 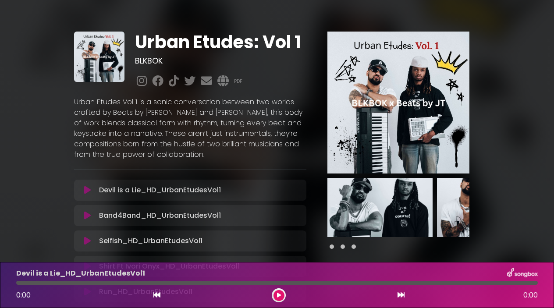 I want to click on img: ENOa5DGjSLO2rmeeJziB, so click(x=380, y=207).